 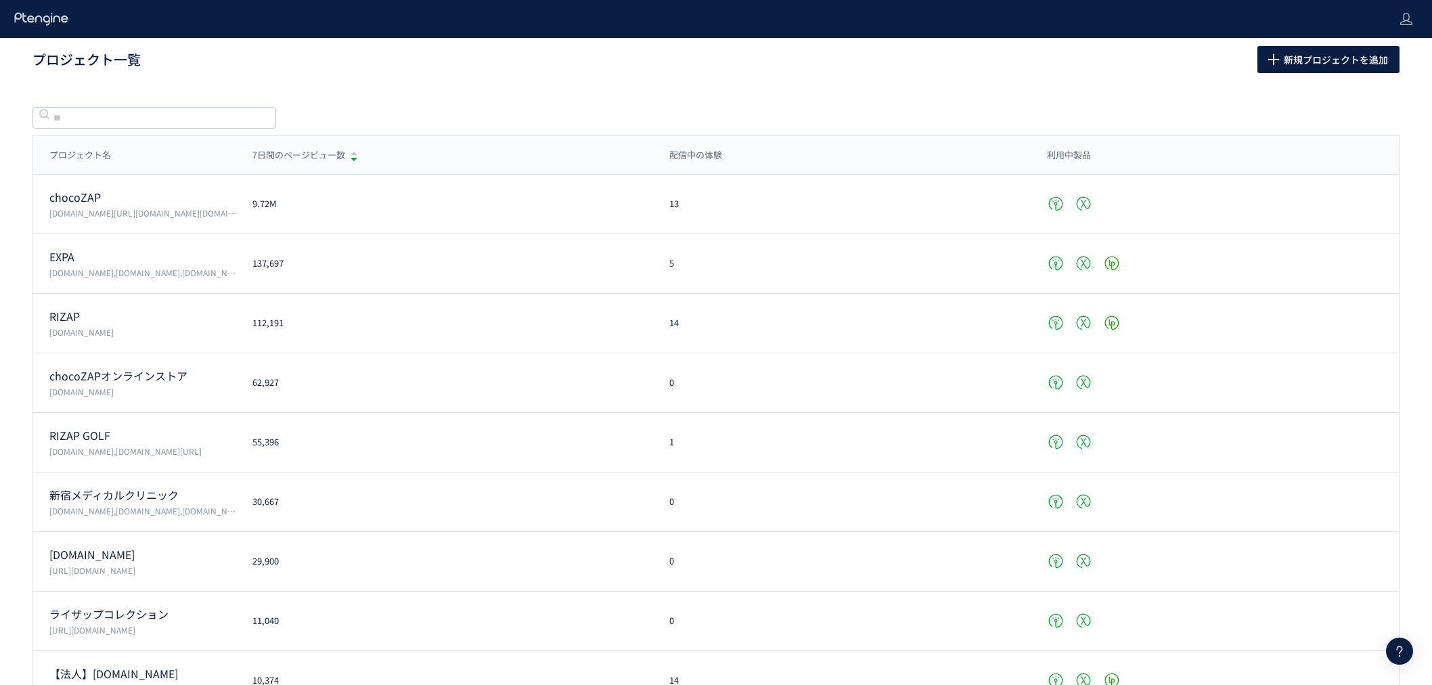 I want to click on p: https://medical.chocozap.jp, so click(x=143, y=570).